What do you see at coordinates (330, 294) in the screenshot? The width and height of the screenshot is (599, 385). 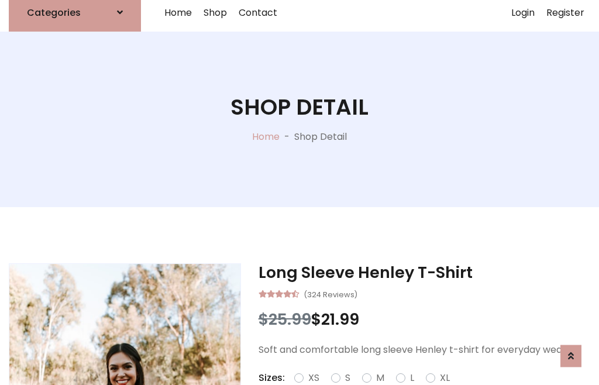 I see `small: (324 Reviews)` at bounding box center [330, 294].